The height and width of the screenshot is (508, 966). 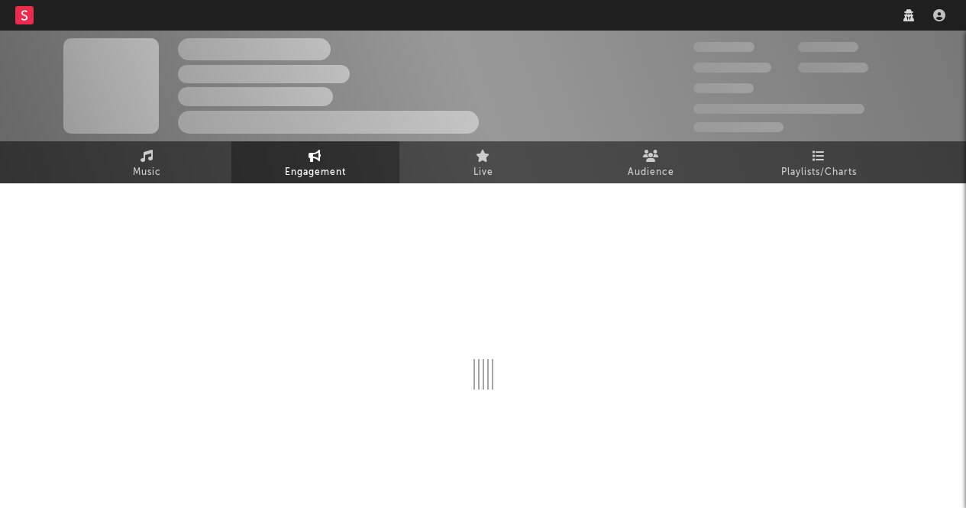 I want to click on span: 300,000, so click(x=724, y=47).